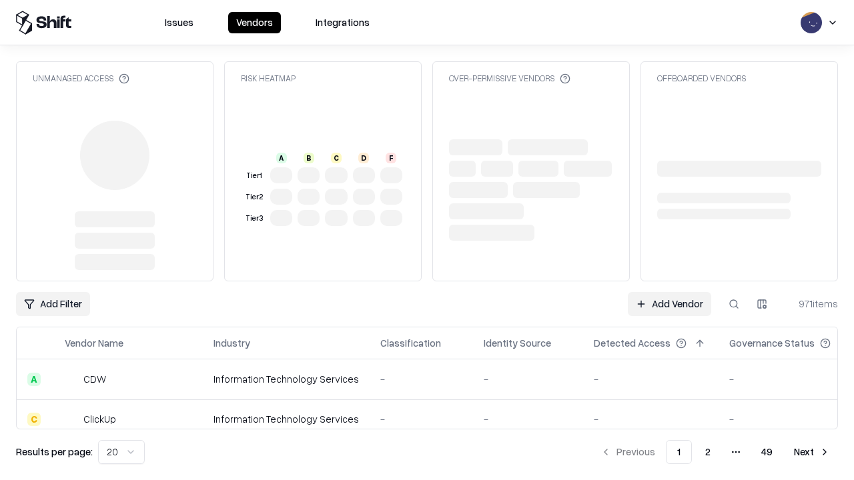 The height and width of the screenshot is (480, 854). What do you see at coordinates (254, 197) in the screenshot?
I see `div: Tier 2` at bounding box center [254, 197].